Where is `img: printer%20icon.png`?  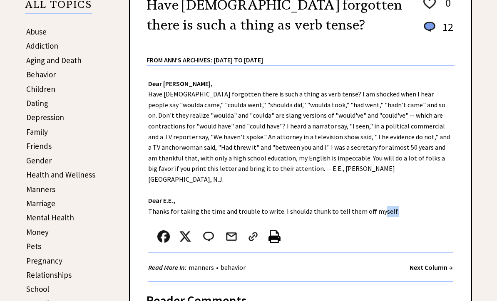 img: printer%20icon.png is located at coordinates (274, 237).